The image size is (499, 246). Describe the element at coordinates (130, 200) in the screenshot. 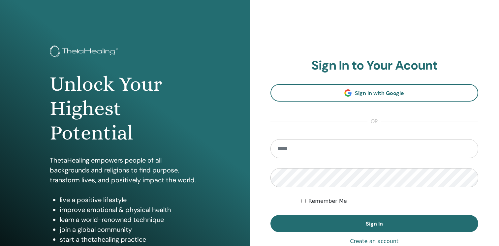

I see `li: live a positive lifestyle` at that location.